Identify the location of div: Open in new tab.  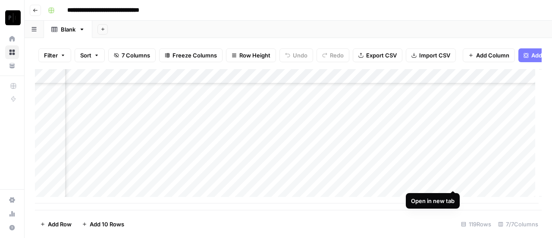
(432, 200).